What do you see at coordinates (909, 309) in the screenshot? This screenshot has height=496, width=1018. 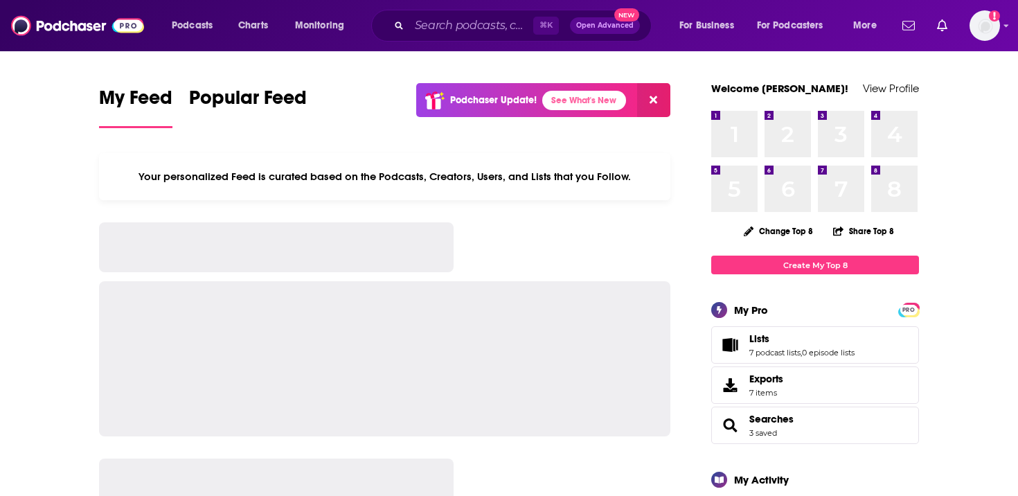 I see `a: PRO` at bounding box center [909, 309].